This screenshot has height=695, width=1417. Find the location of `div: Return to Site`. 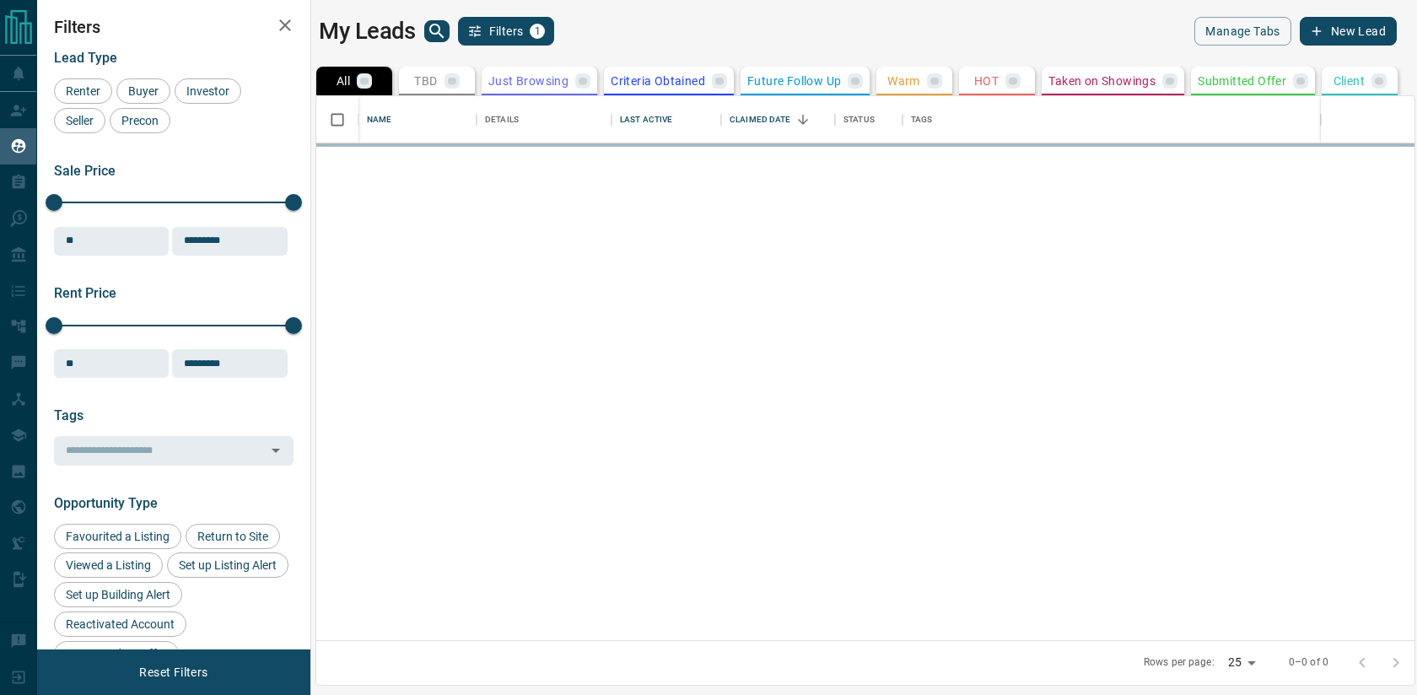

div: Return to Site is located at coordinates (233, 536).